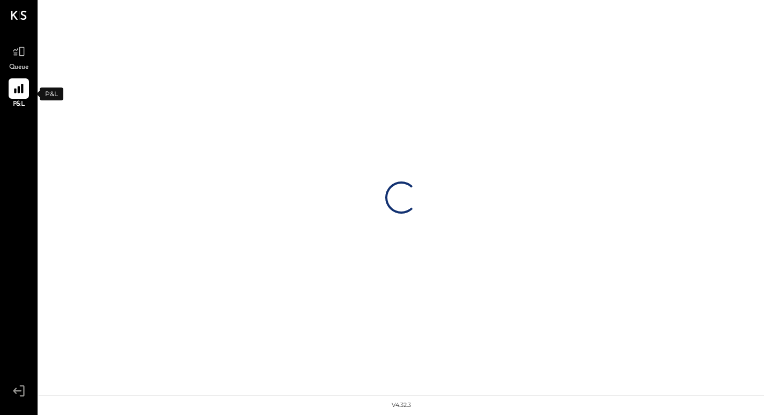 Image resolution: width=764 pixels, height=415 pixels. What do you see at coordinates (19, 105) in the screenshot?
I see `span: P&L` at bounding box center [19, 105].